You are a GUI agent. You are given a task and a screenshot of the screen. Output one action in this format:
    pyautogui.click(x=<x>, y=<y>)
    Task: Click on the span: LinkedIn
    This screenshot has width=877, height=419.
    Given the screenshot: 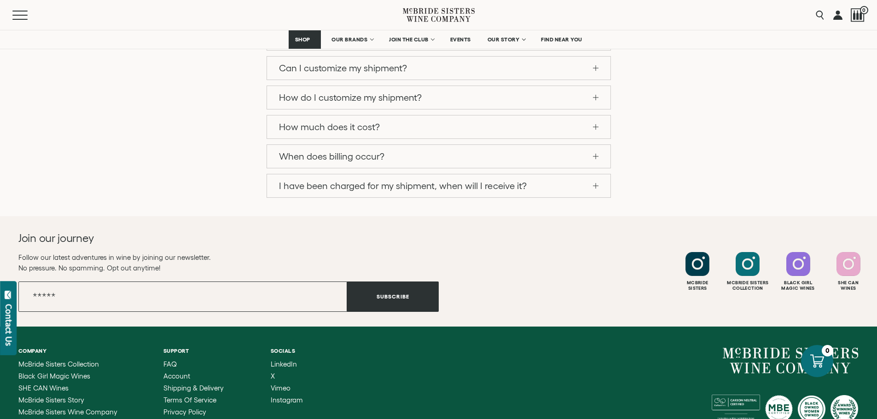 What is the action you would take?
    pyautogui.click(x=283, y=364)
    